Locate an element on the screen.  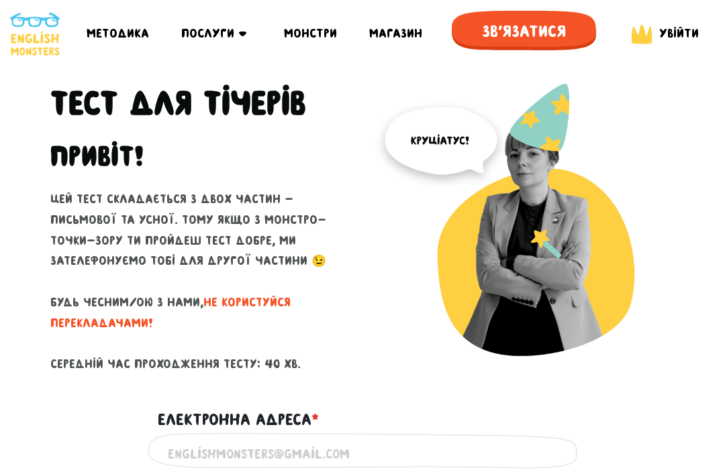
span: не користуйся перекладачами! is located at coordinates (170, 313).